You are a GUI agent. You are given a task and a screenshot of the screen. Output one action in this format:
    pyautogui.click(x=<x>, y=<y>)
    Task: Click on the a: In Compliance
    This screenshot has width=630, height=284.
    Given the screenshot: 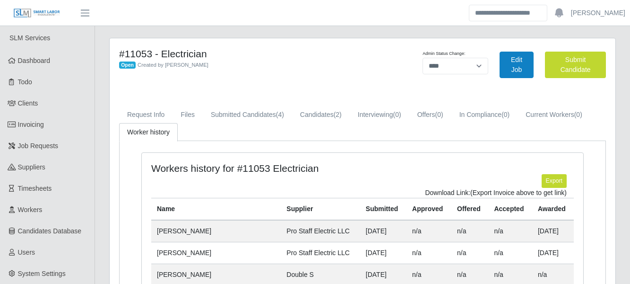 What is the action you would take?
    pyautogui.click(x=485, y=114)
    